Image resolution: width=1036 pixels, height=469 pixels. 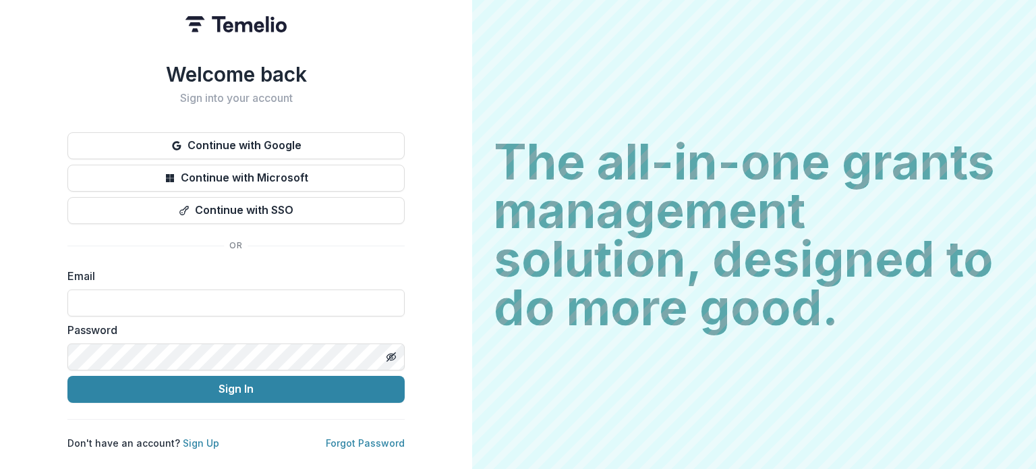 What do you see at coordinates (391, 357) in the screenshot?
I see `button: Toggle password visibility` at bounding box center [391, 357].